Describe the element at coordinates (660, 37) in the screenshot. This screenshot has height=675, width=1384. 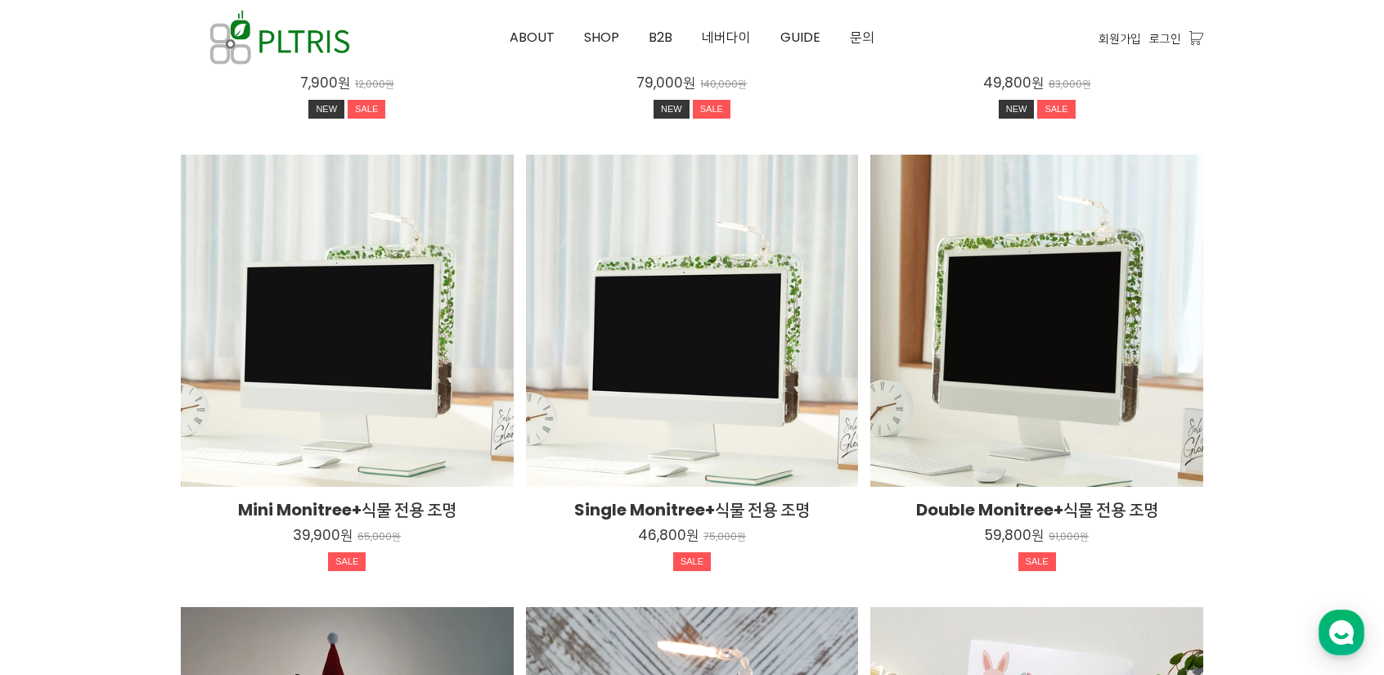
I see `span: B2B` at that location.